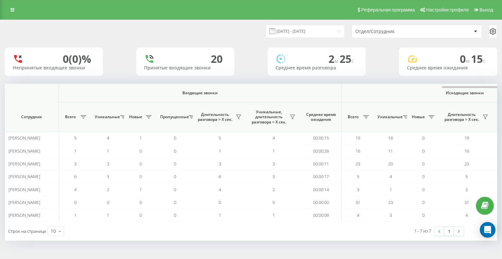  What do you see at coordinates (185, 68) in the screenshot?
I see `div: Принятые входящие звонки` at bounding box center [185, 68].